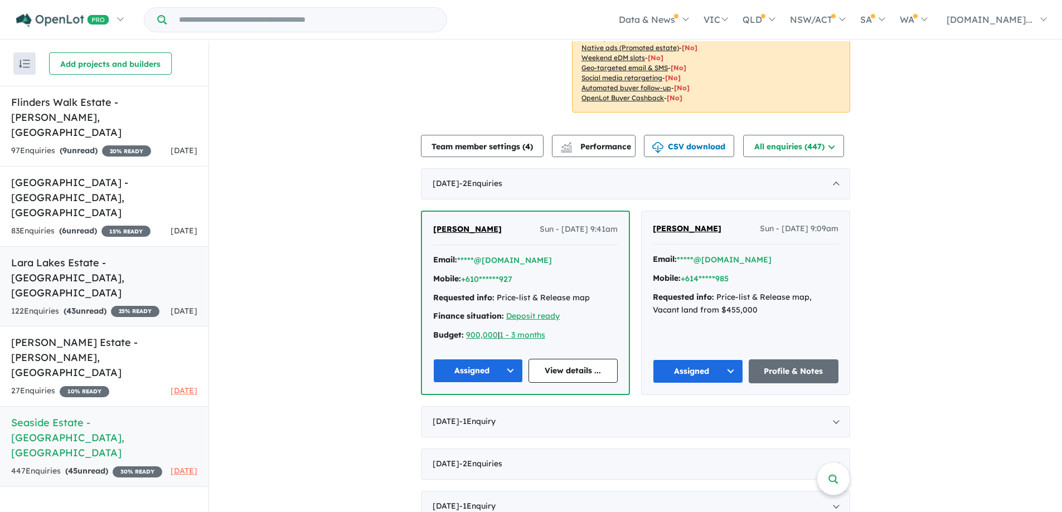 This screenshot has height=512, width=1062. Describe the element at coordinates (25, 64) in the screenshot. I see `img: sort.svg` at that location.